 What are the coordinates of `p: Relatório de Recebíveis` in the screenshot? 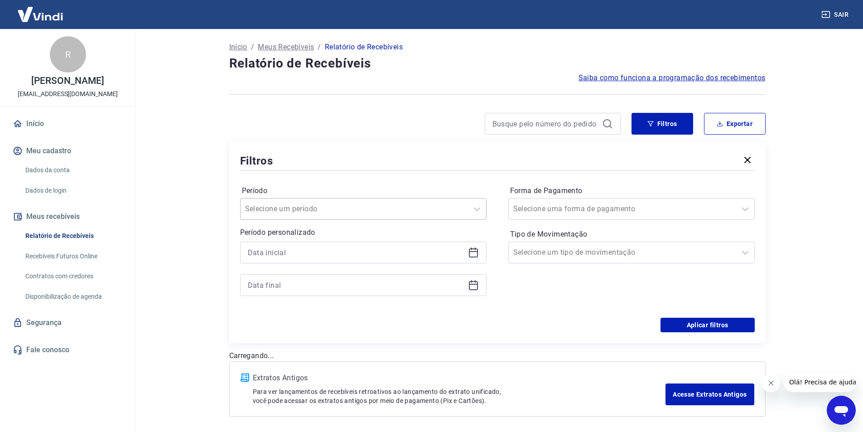 It's located at (364, 47).